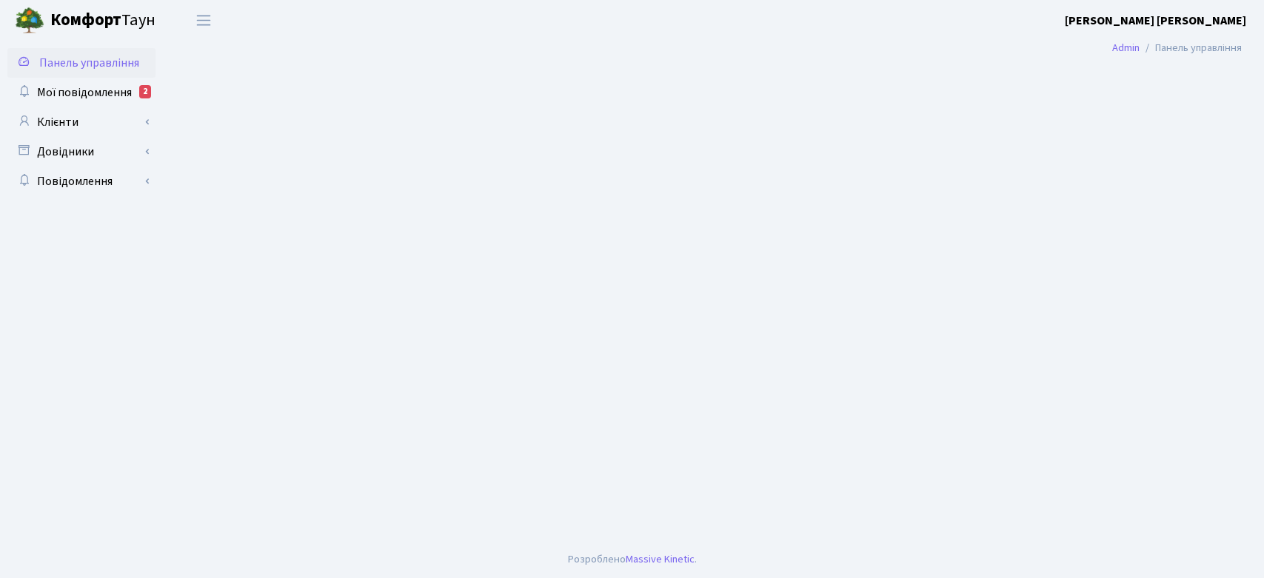 This screenshot has width=1264, height=578. Describe the element at coordinates (81, 63) in the screenshot. I see `a: Панель управління` at that location.